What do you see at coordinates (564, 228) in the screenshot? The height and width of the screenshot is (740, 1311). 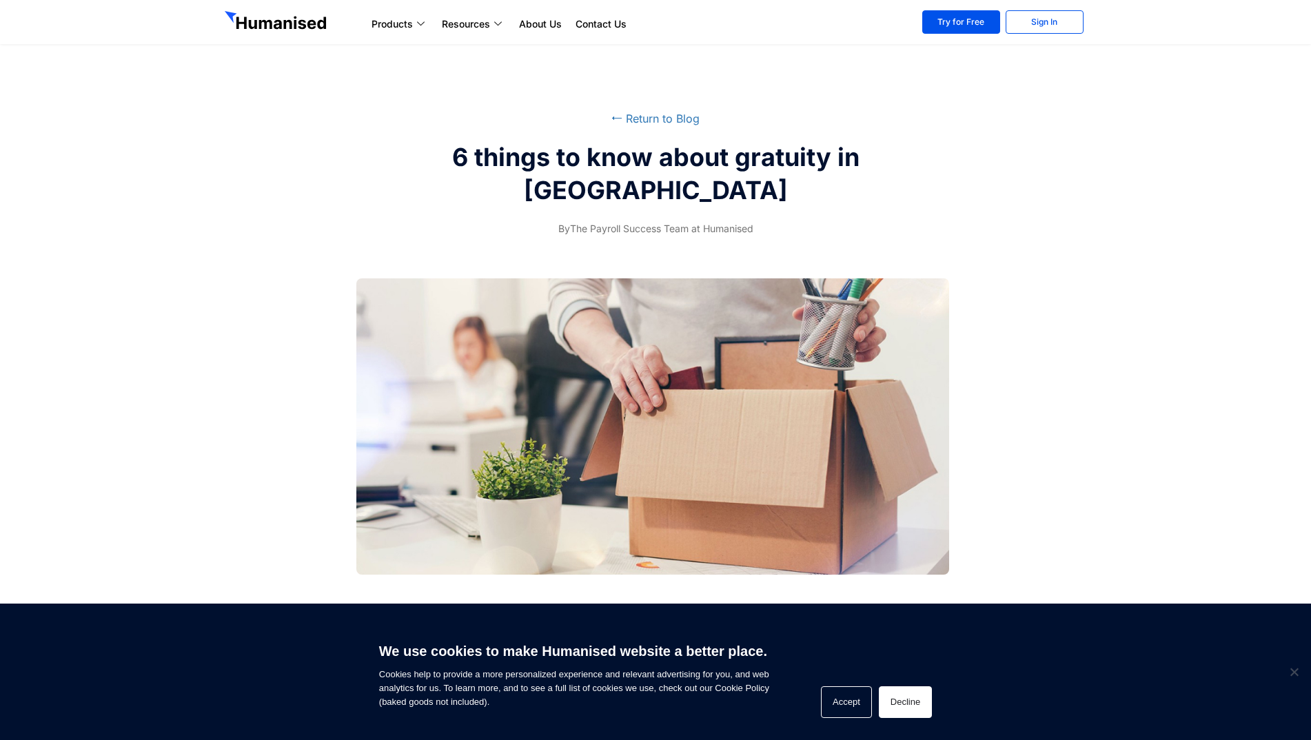 I see `span: By` at bounding box center [564, 228].